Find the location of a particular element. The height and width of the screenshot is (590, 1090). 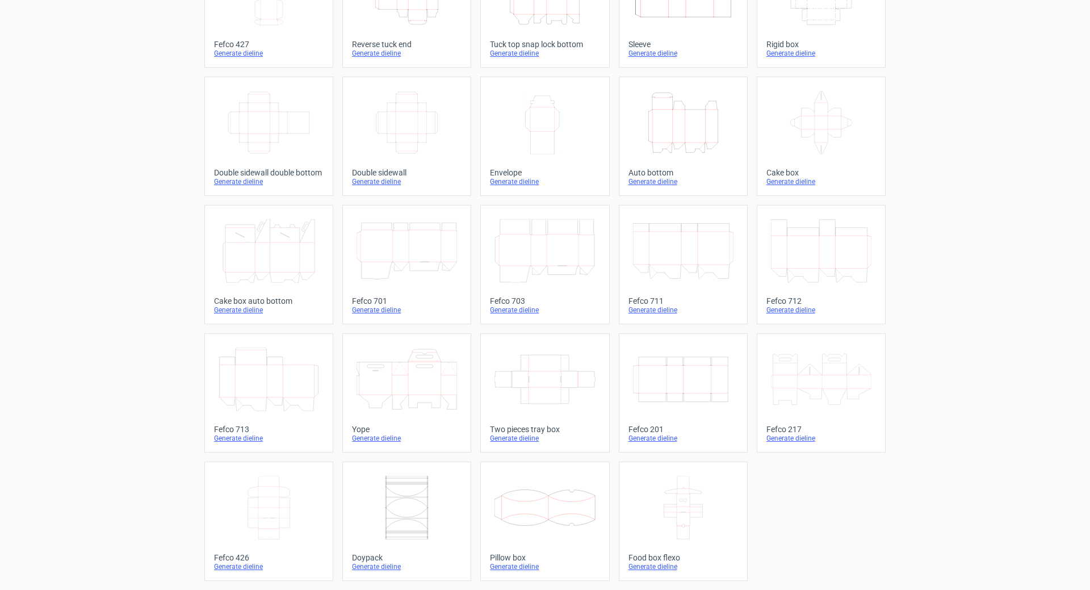

div: Double sidewall is located at coordinates (407, 173).